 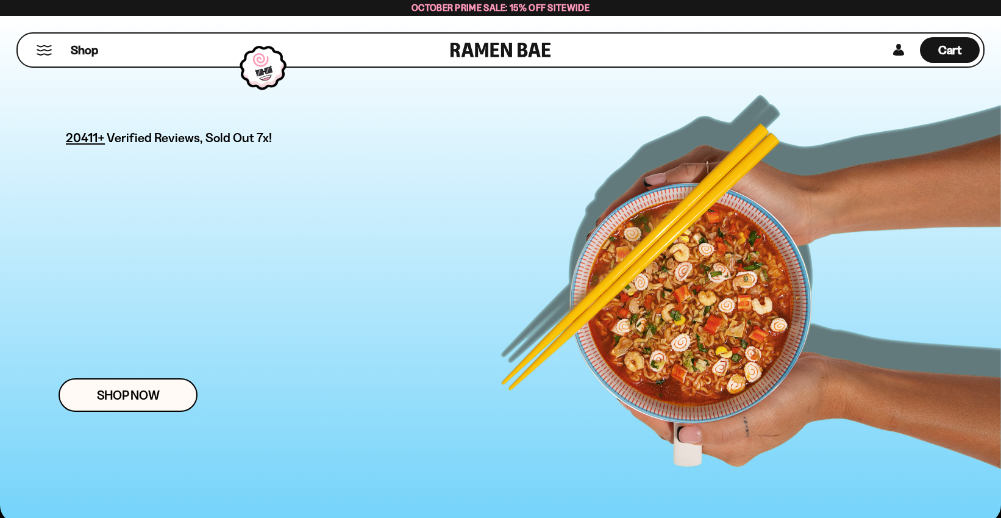 What do you see at coordinates (189, 137) in the screenshot?
I see `span: Verified Reviews, Sold Out 7x!` at bounding box center [189, 137].